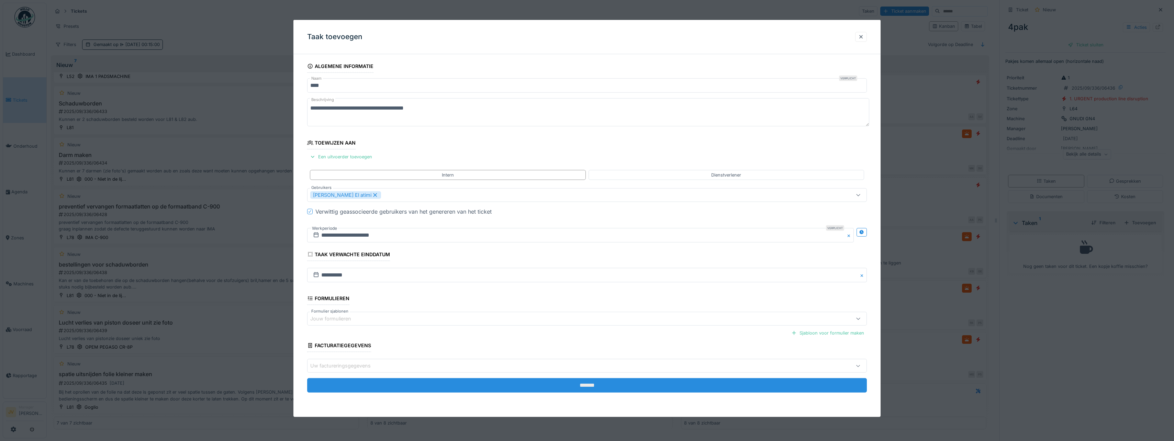 Image resolution: width=1174 pixels, height=441 pixels. I want to click on div: Intern, so click(448, 175).